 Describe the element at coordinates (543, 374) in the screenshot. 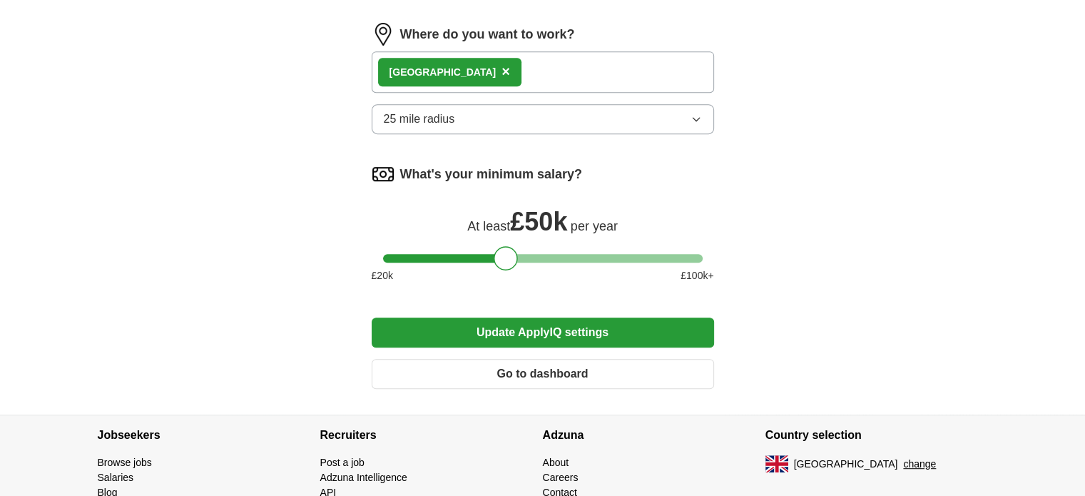

I see `button: Go to dashboard` at that location.